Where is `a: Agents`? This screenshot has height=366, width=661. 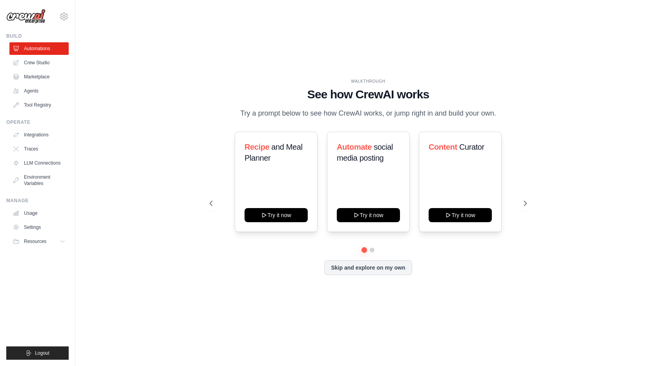
a: Agents is located at coordinates (39, 91).